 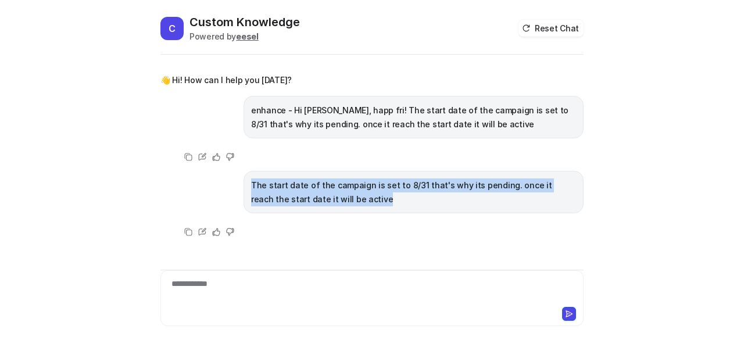 I want to click on div: Powered by, so click(x=245, y=36).